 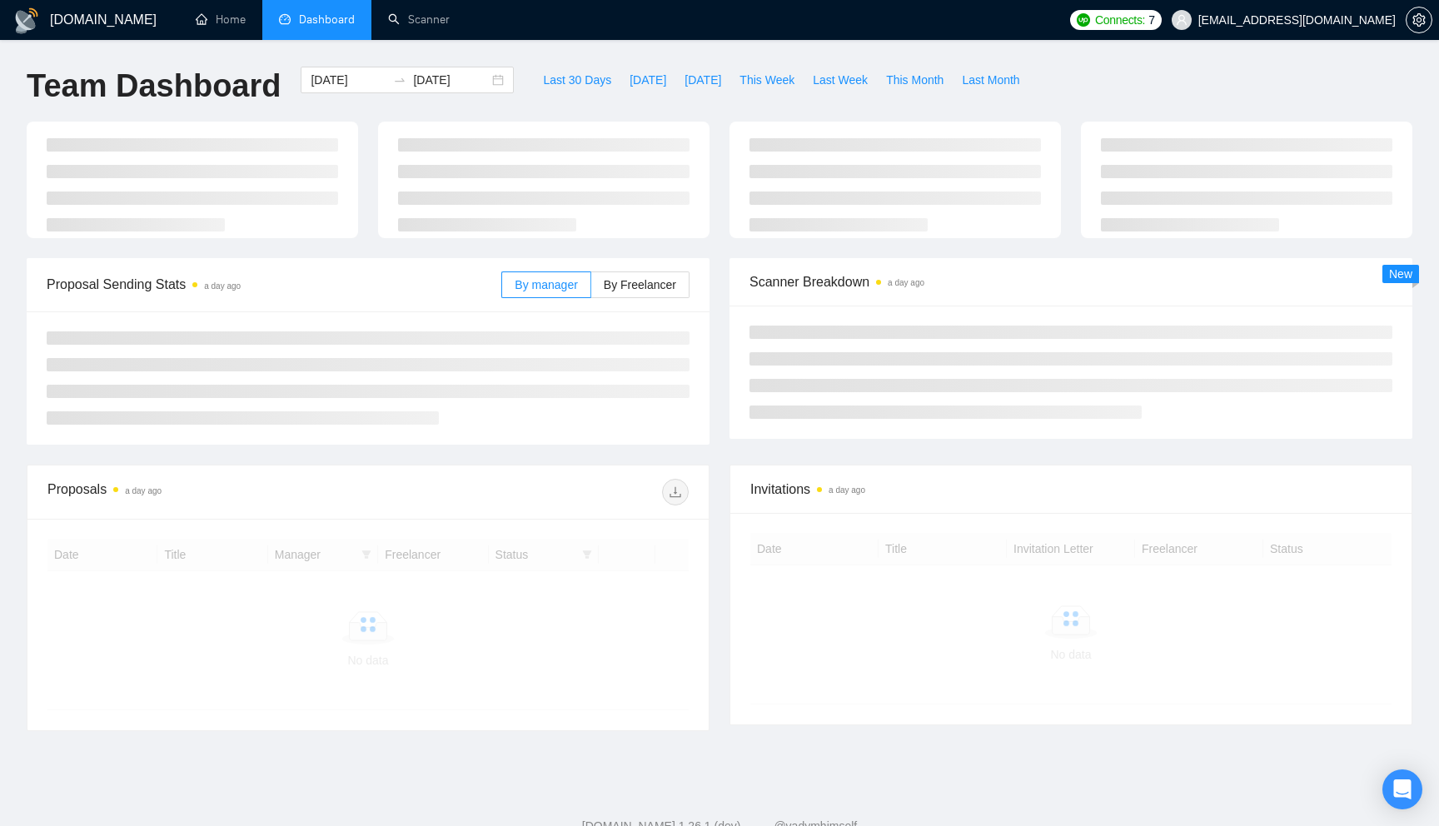 I want to click on span: Invitations, so click(x=1071, y=489).